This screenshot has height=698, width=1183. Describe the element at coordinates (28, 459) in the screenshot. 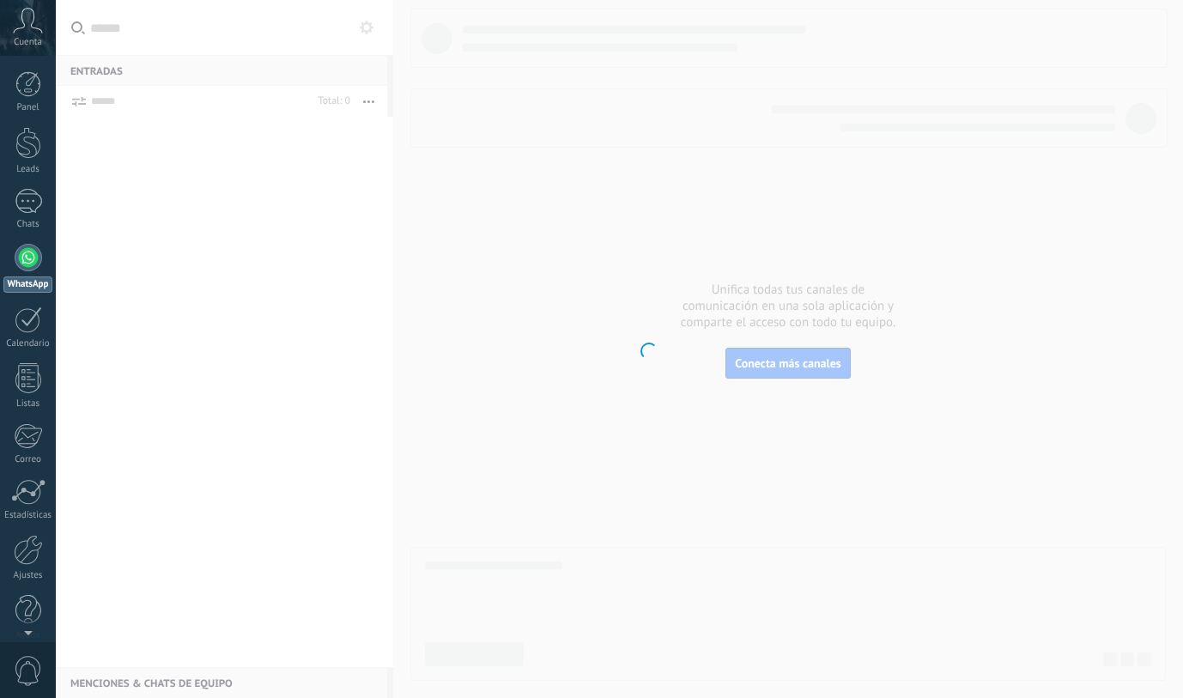

I see `div: Correo` at that location.